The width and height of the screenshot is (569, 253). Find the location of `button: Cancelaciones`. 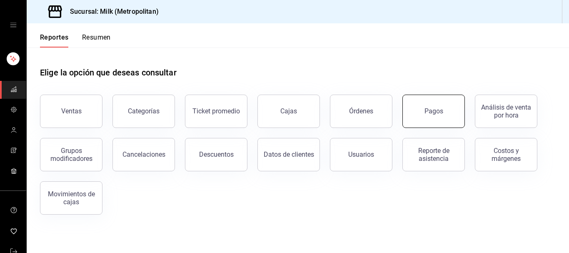

button: Cancelaciones is located at coordinates (144, 154).